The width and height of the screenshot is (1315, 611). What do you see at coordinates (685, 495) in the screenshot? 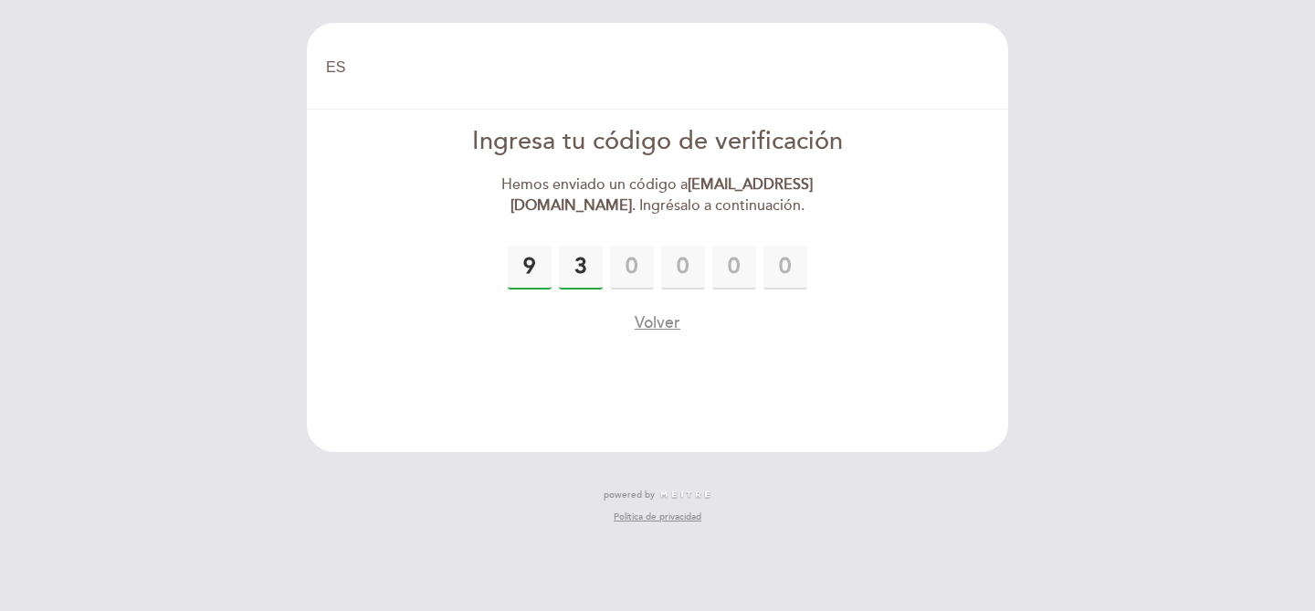
I see `img: MEITRE` at bounding box center [685, 495].